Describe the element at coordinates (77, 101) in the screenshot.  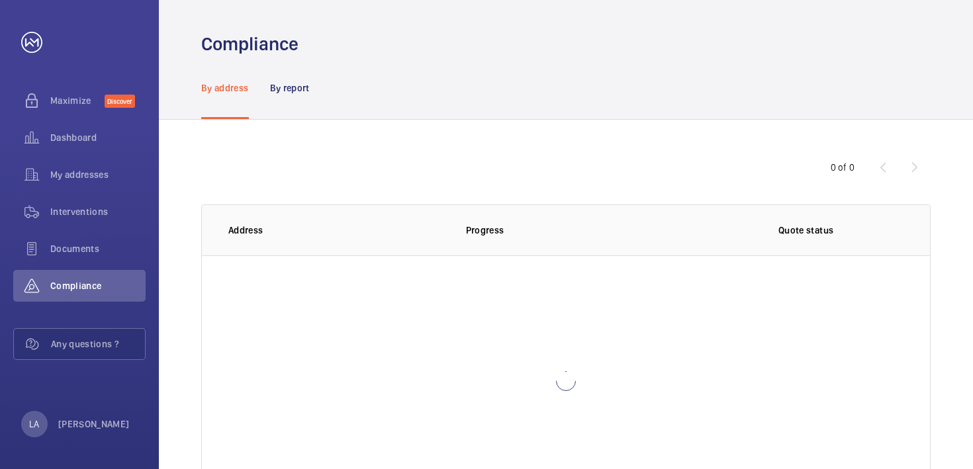
I see `span: Maximize` at that location.